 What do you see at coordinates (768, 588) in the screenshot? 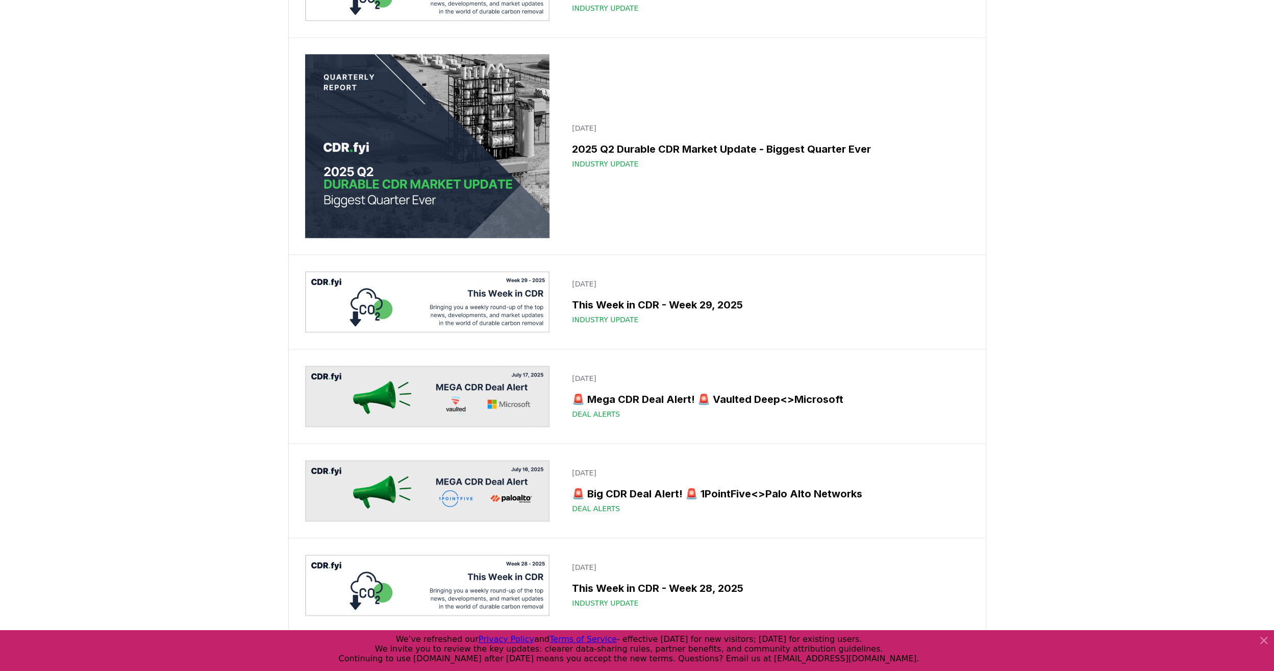
I see `h3: This Week in CDR - Week 28, 2025` at bounding box center [768, 588].